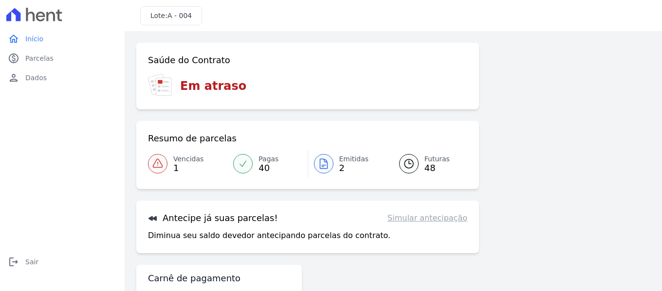 The width and height of the screenshot is (662, 291). I want to click on p: Diminua seu saldo devedor antecipando parcelas do contrato., so click(269, 236).